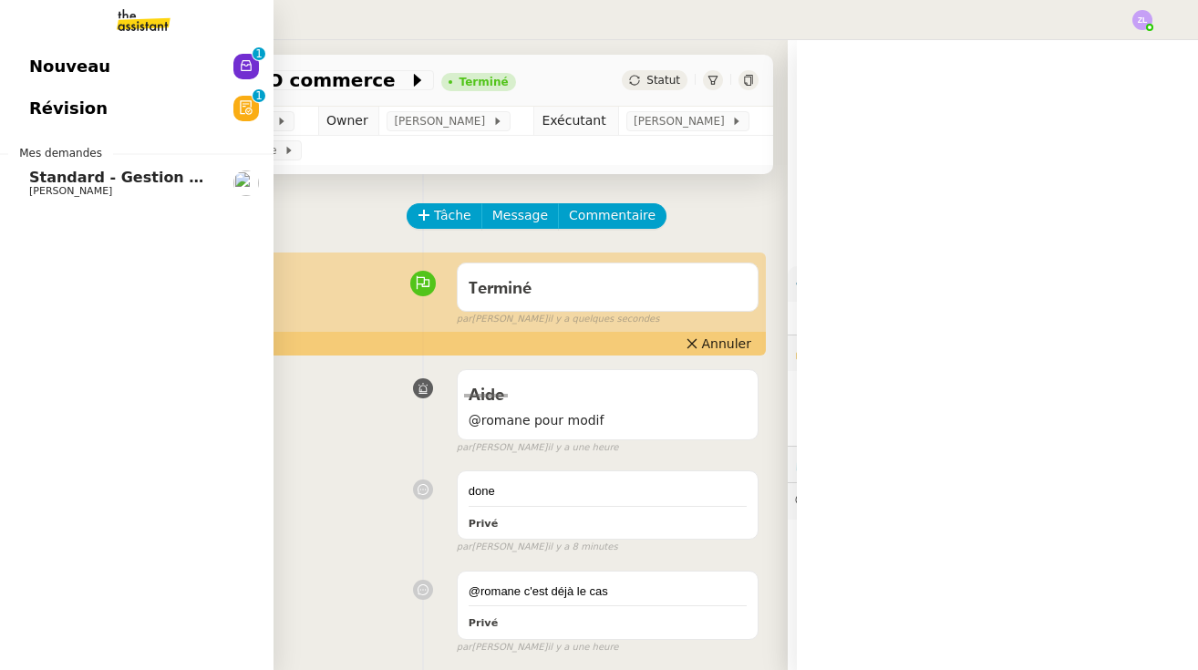  Describe the element at coordinates (486, 396) in the screenshot. I see `span: Aide` at that location.